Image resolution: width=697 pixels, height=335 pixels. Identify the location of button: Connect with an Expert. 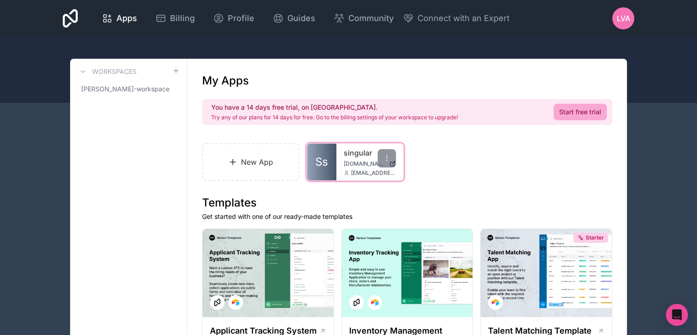
(456, 18).